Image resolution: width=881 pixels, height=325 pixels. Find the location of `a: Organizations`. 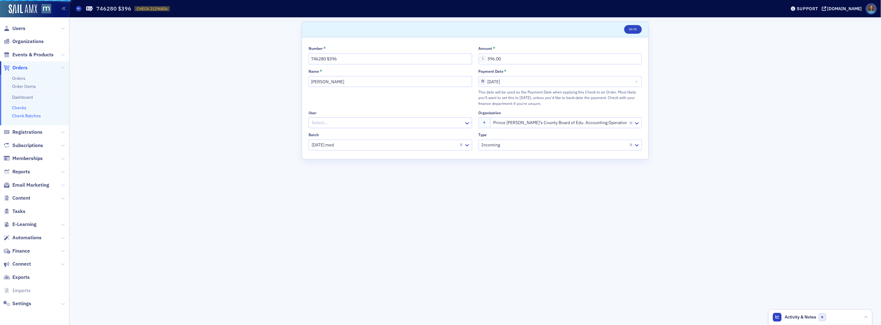

a: Organizations is located at coordinates (24, 41).